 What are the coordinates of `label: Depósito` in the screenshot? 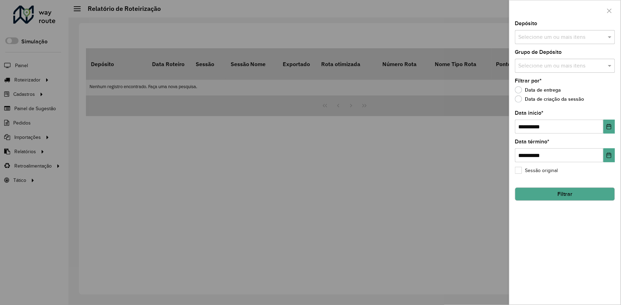 It's located at (527, 23).